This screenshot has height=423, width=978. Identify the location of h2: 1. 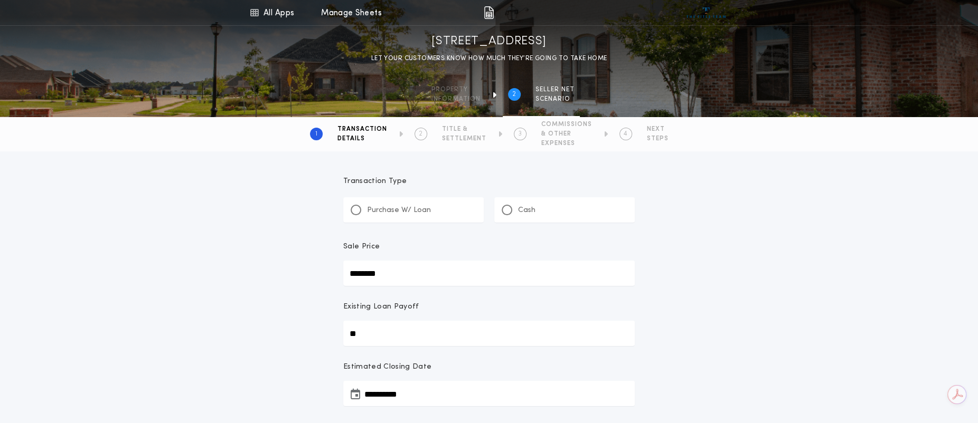
(316, 134).